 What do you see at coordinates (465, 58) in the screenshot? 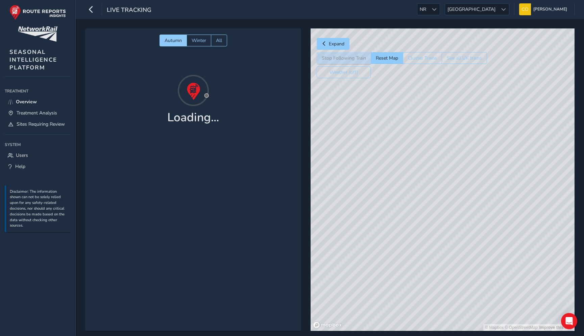
I see `button: See all UK trains` at bounding box center [465, 58].